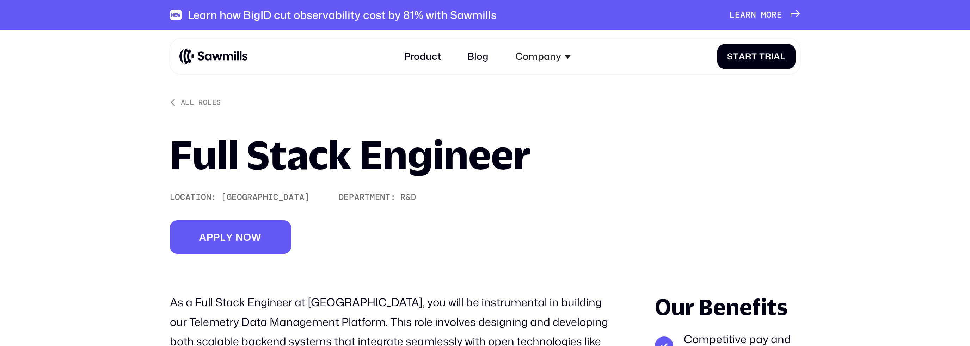  What do you see at coordinates (727, 307) in the screenshot?
I see `div: Our Benefits` at bounding box center [727, 307].